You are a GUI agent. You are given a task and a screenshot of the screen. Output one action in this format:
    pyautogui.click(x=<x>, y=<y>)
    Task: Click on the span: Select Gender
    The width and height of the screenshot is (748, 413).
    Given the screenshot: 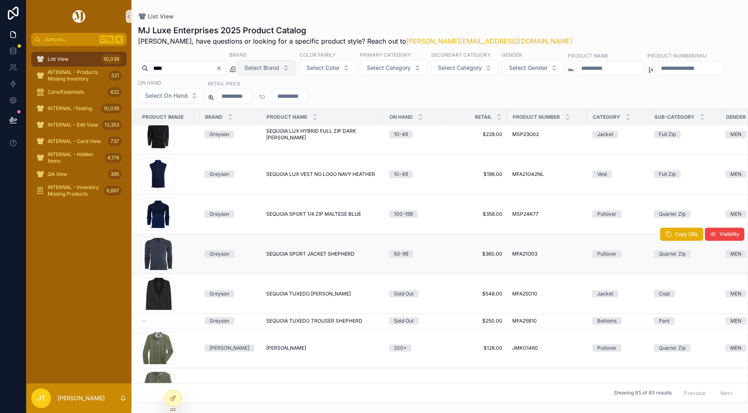 What is the action you would take?
    pyautogui.click(x=528, y=68)
    